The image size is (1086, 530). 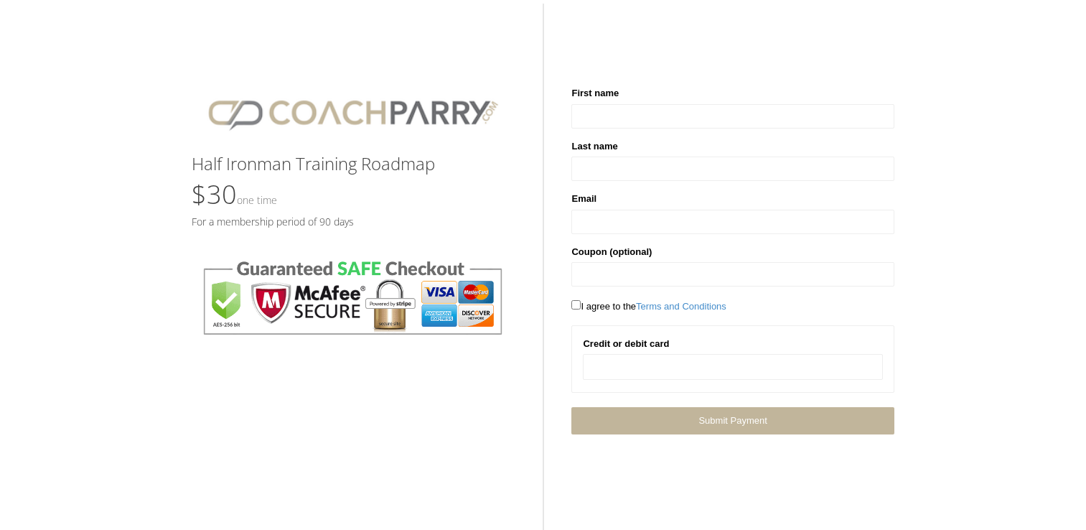 What do you see at coordinates (732, 420) in the screenshot?
I see `a: Submit Payment` at bounding box center [732, 420].